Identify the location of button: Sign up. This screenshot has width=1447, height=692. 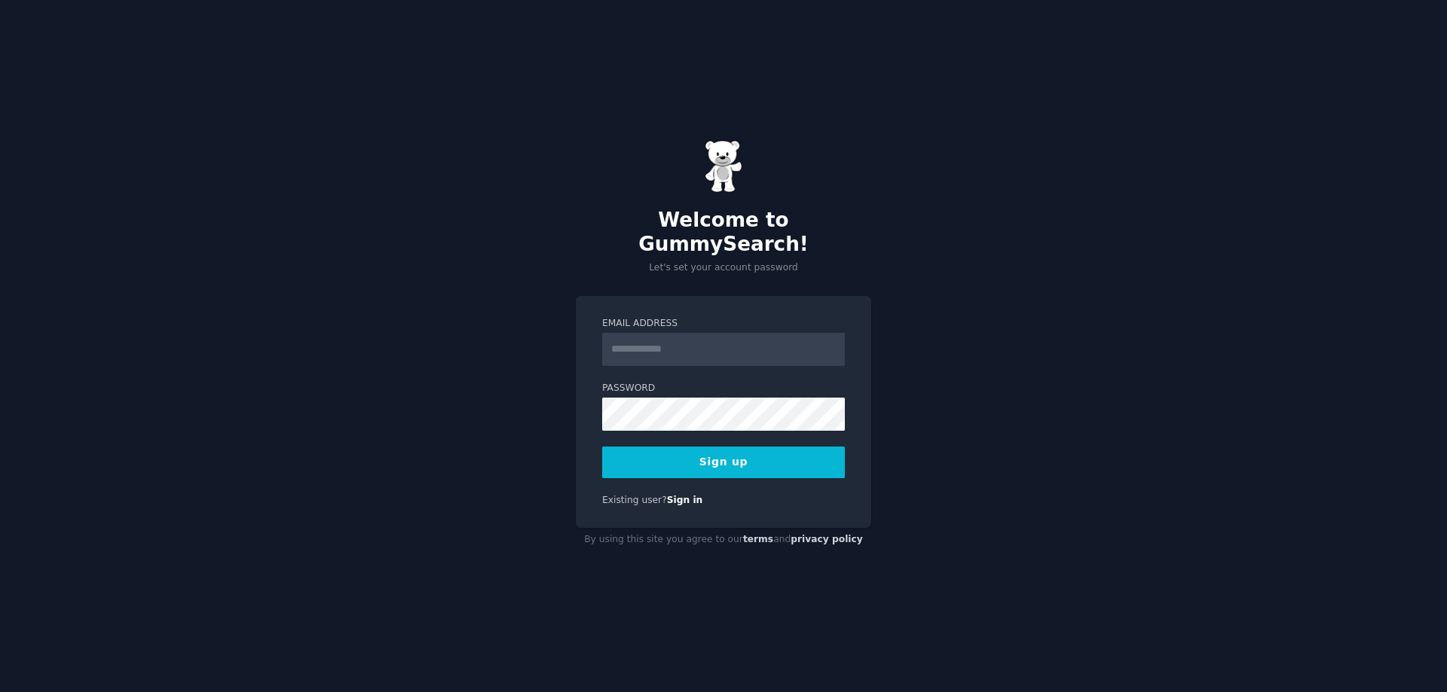
(723, 463).